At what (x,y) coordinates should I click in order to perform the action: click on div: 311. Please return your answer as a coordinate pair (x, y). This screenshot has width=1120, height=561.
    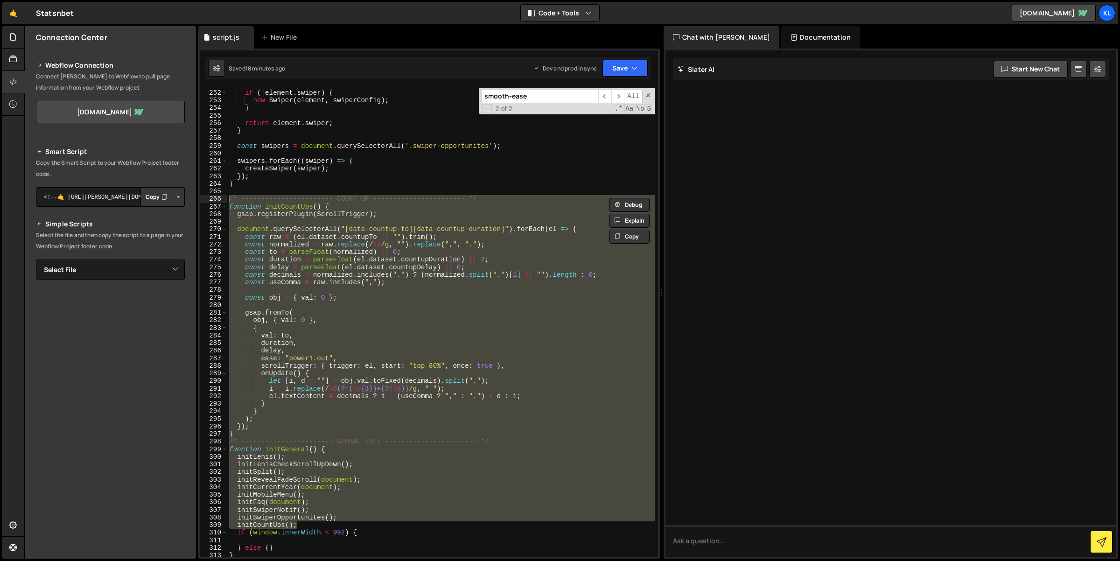
    Looking at the image, I should click on (213, 540).